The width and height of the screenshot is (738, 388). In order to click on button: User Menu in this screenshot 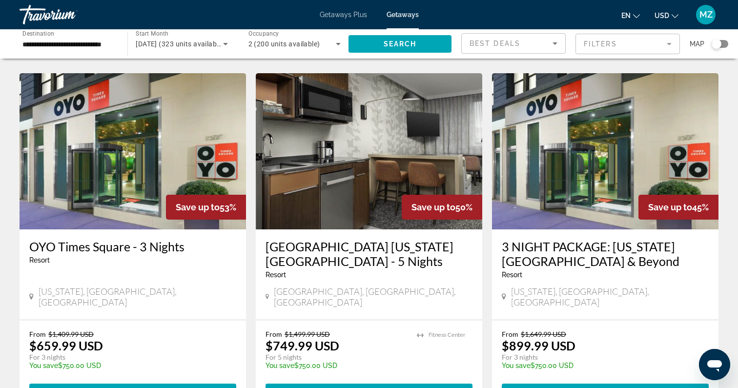, I will do `click(706, 15)`.